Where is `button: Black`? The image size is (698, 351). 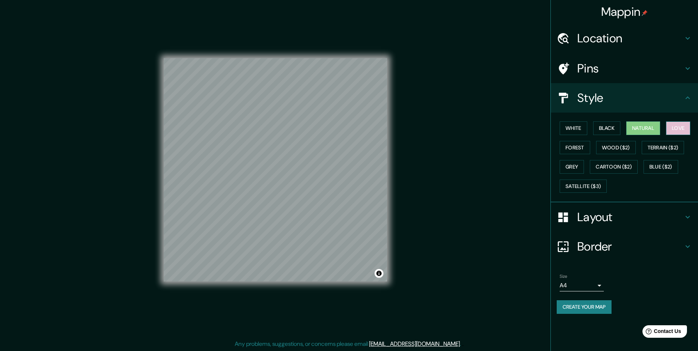 button: Black is located at coordinates (607, 128).